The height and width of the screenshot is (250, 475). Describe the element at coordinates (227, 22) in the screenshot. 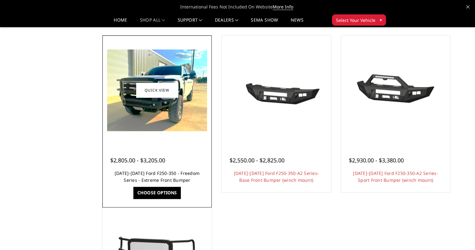

I see `a: Dealers` at that location.